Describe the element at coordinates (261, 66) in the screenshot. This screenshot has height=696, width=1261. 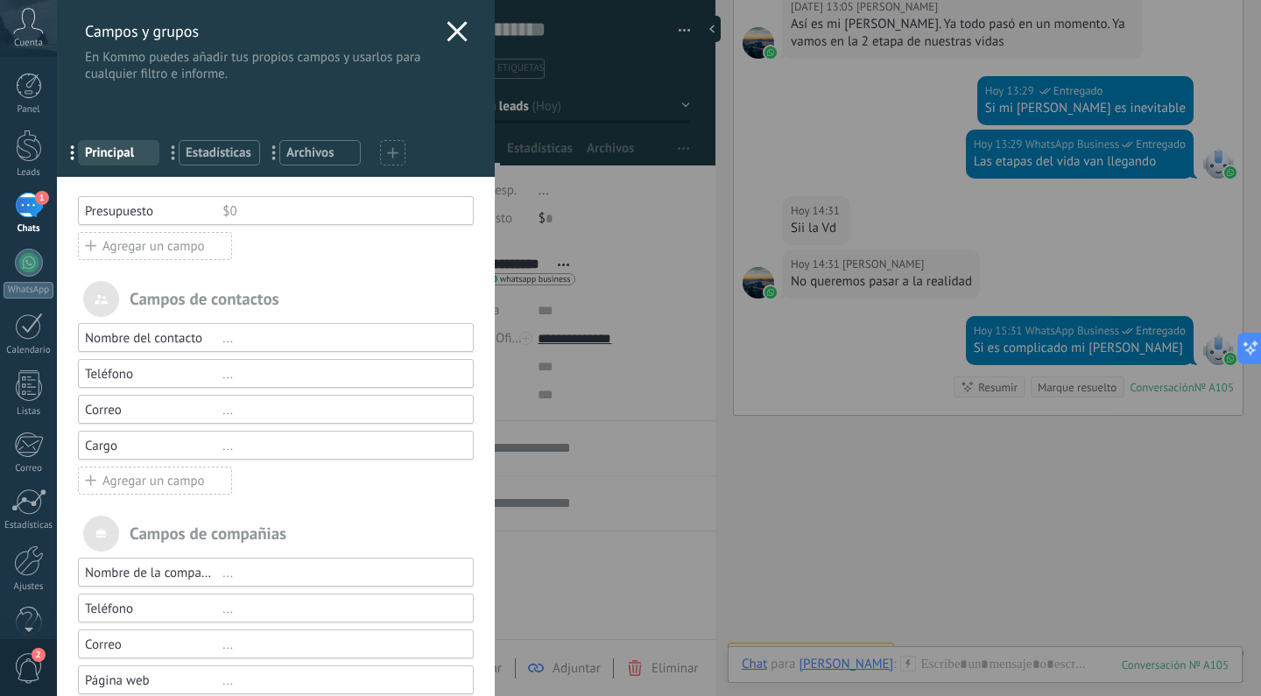
I see `p: En Kommo puedes añadir tus propios campos y usarlos para cualquier filtro e informe.` at that location.